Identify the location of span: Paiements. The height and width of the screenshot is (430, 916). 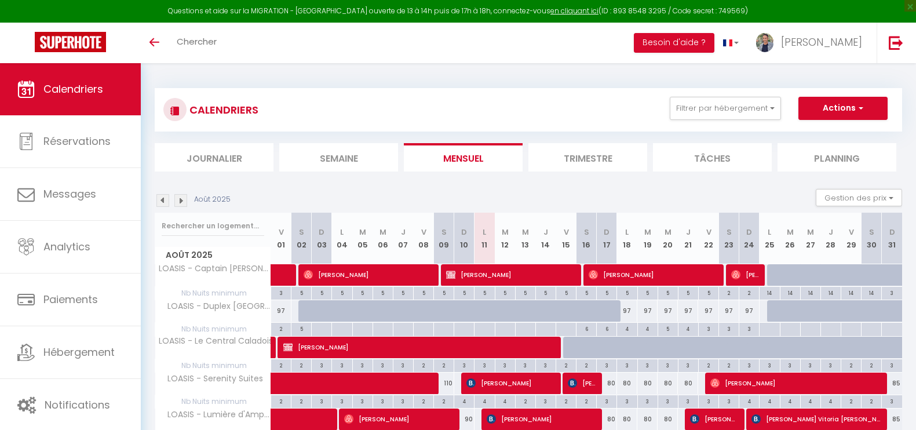
(71, 299).